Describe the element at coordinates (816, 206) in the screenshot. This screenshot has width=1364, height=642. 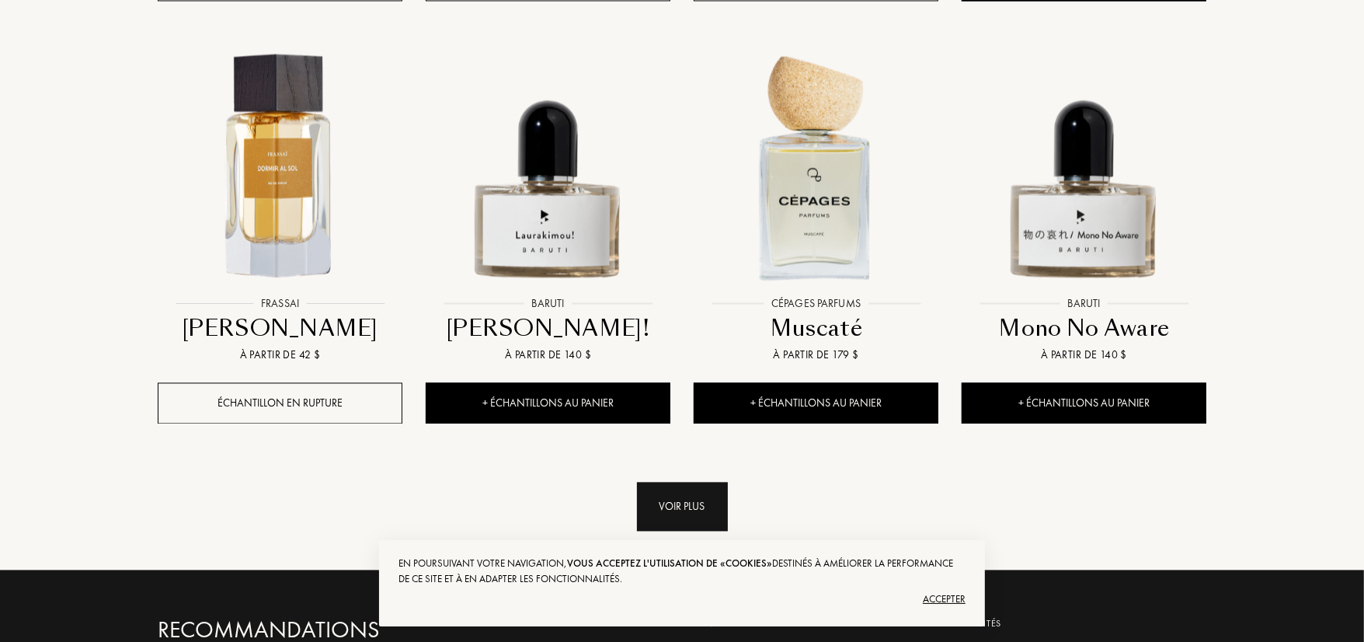
I see `a: Muscaté Cépages ParfumsCépages ParfumsMuscatéÀ partir de 179 $` at that location.